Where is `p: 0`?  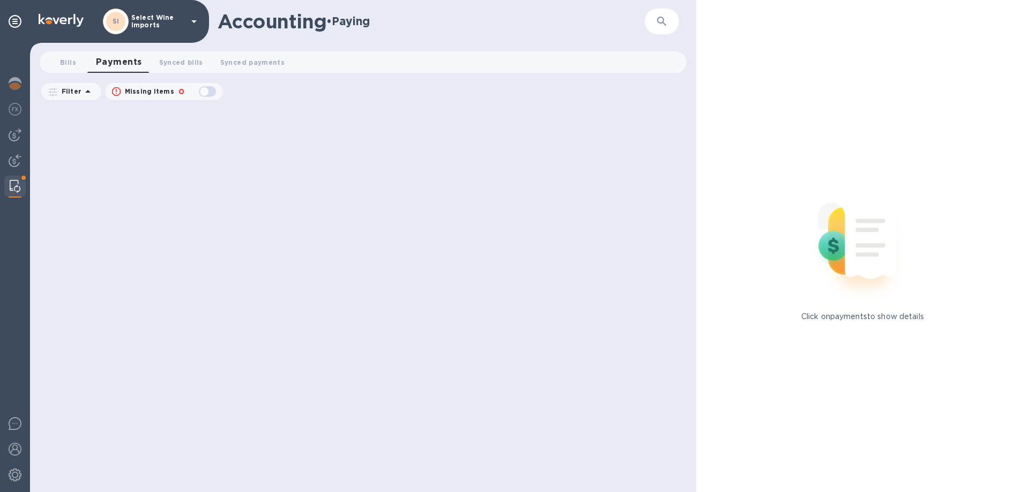
p: 0 is located at coordinates (181, 92).